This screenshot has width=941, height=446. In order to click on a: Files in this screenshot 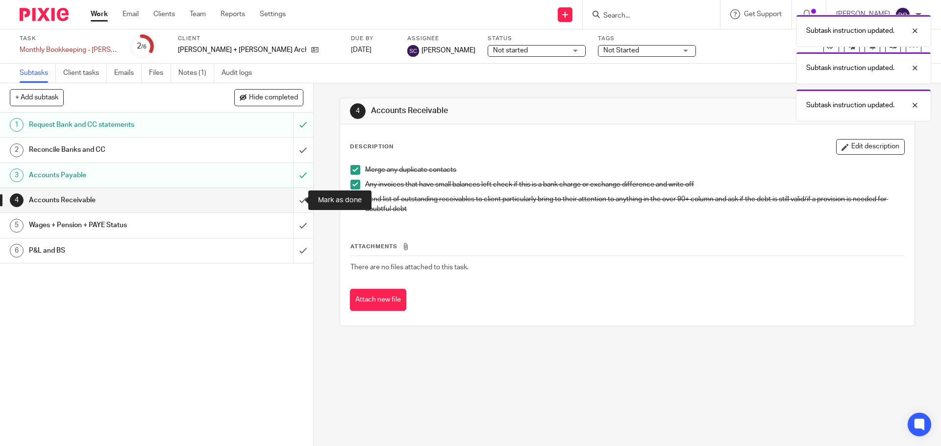, I will do `click(160, 73)`.